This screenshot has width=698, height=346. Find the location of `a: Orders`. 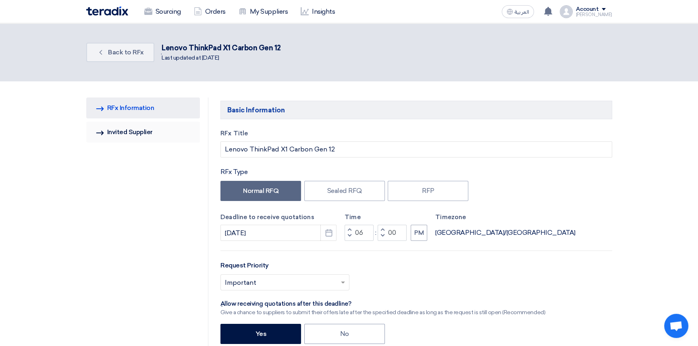

a: Orders is located at coordinates (209, 12).